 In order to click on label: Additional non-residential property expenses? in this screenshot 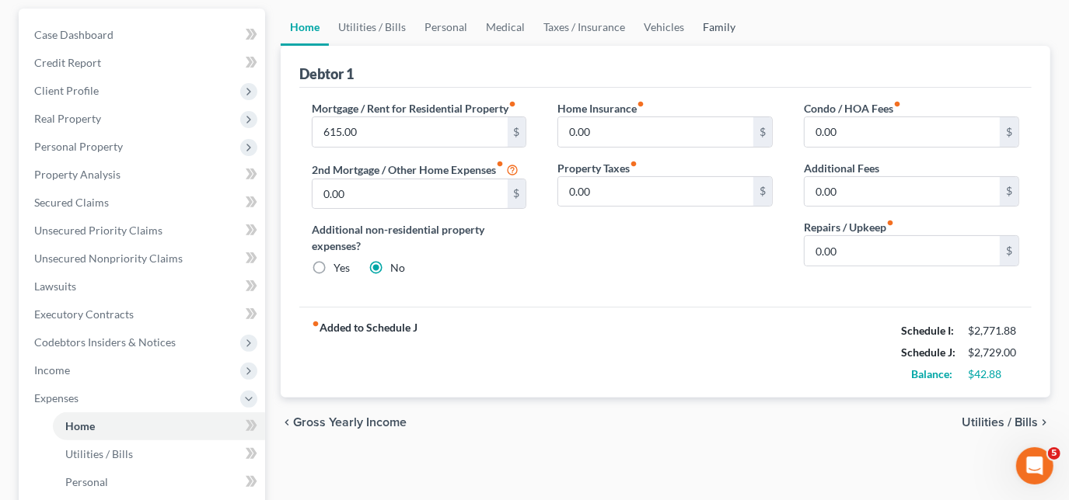, I will do `click(419, 238)`.